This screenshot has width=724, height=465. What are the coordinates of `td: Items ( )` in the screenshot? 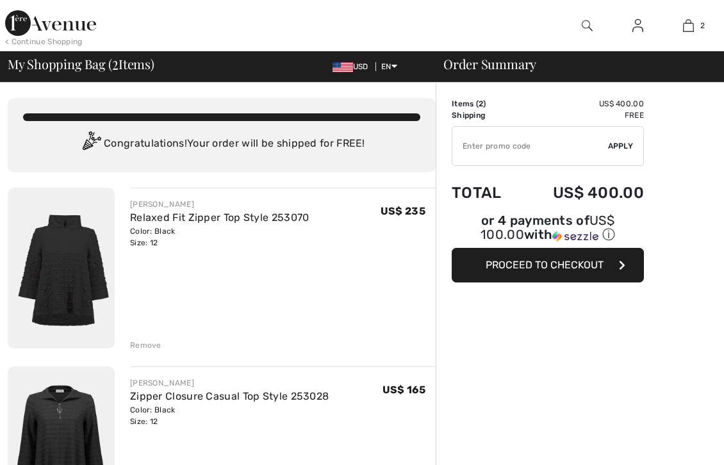 It's located at (486, 104).